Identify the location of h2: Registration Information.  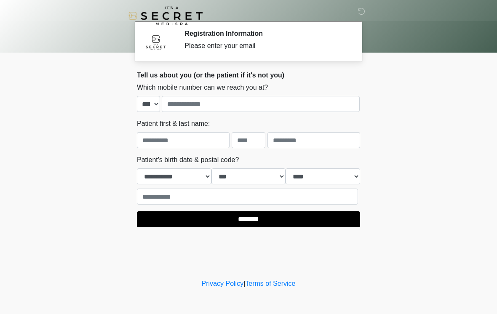
(266, 33).